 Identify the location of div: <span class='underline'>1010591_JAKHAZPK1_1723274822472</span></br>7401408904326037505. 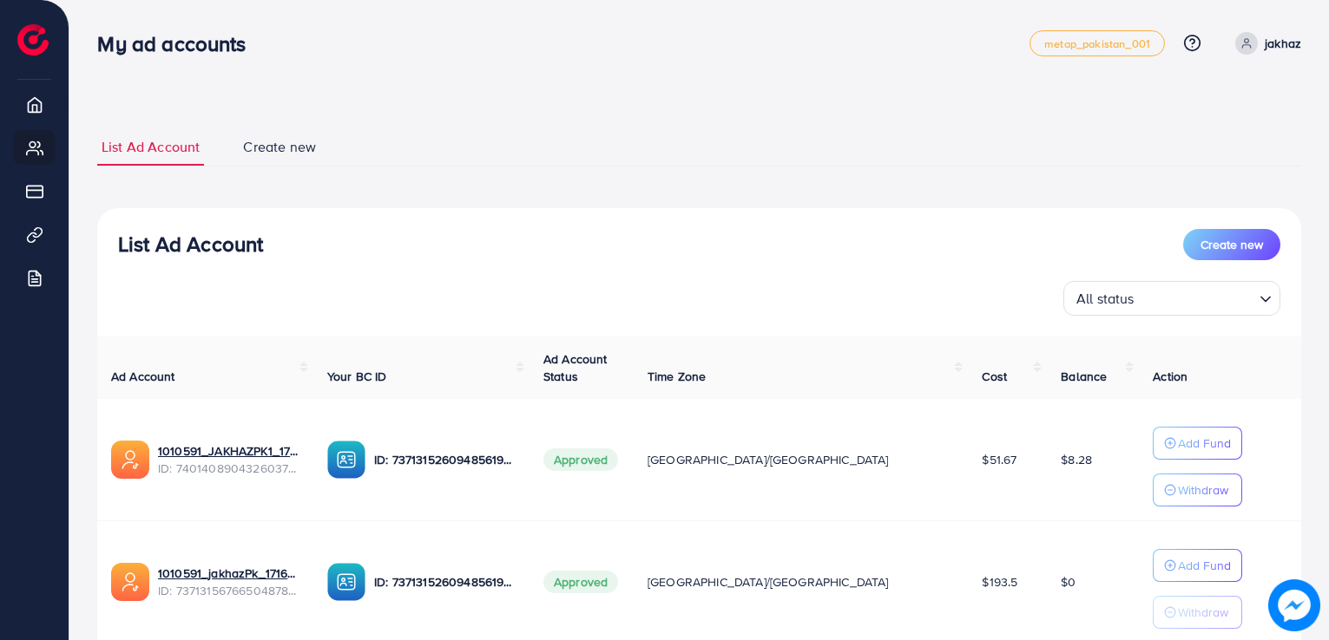
(228, 460).